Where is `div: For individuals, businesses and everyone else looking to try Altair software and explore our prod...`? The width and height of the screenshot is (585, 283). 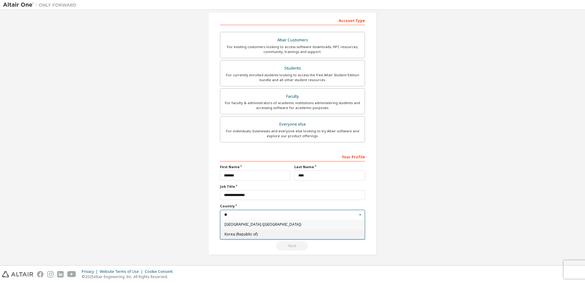
div: For individuals, businesses and everyone else looking to try Altair software and explore our prod... is located at coordinates (292, 133).